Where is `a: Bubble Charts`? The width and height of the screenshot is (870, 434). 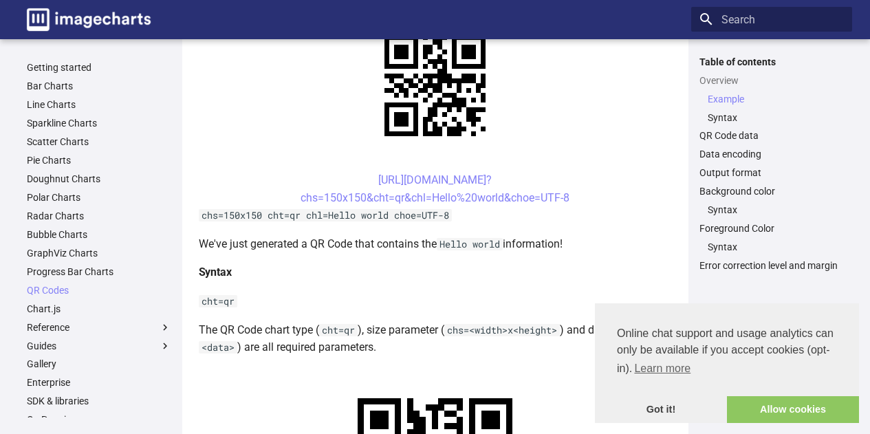
a: Bubble Charts is located at coordinates (99, 234).